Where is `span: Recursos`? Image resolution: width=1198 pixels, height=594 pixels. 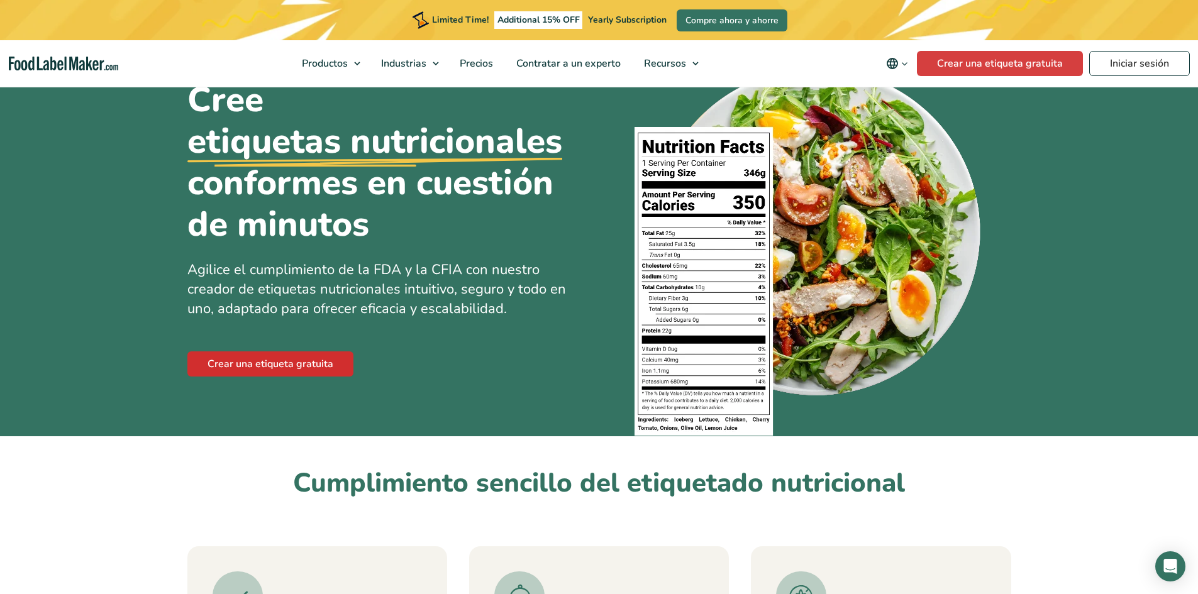 span: Recursos is located at coordinates (663, 63).